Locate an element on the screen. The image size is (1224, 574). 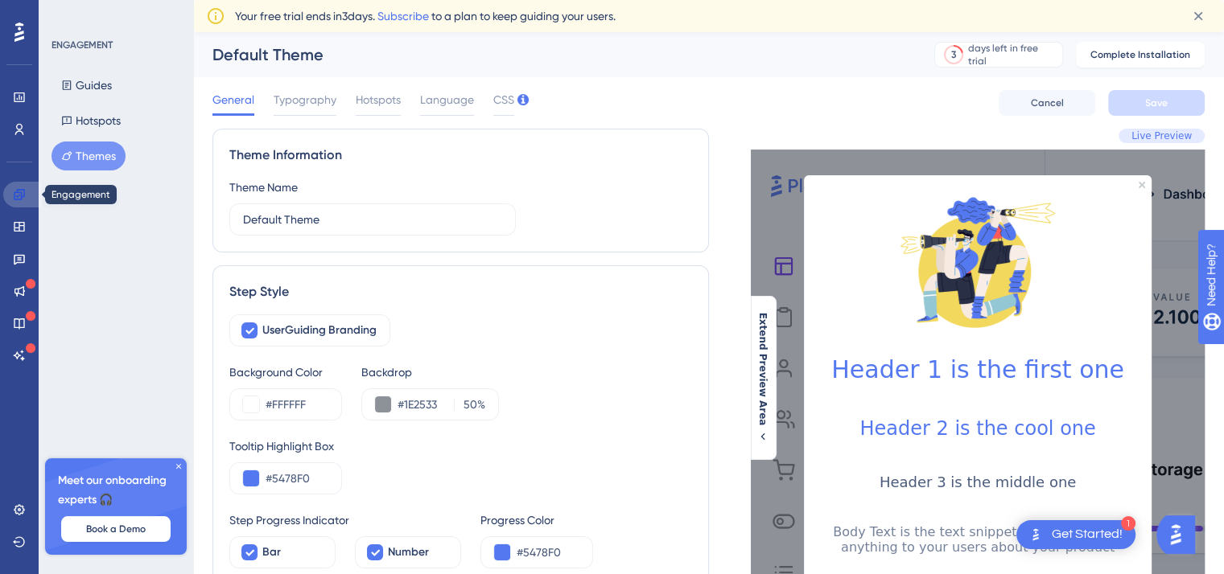
button: Hotspots is located at coordinates (91, 121).